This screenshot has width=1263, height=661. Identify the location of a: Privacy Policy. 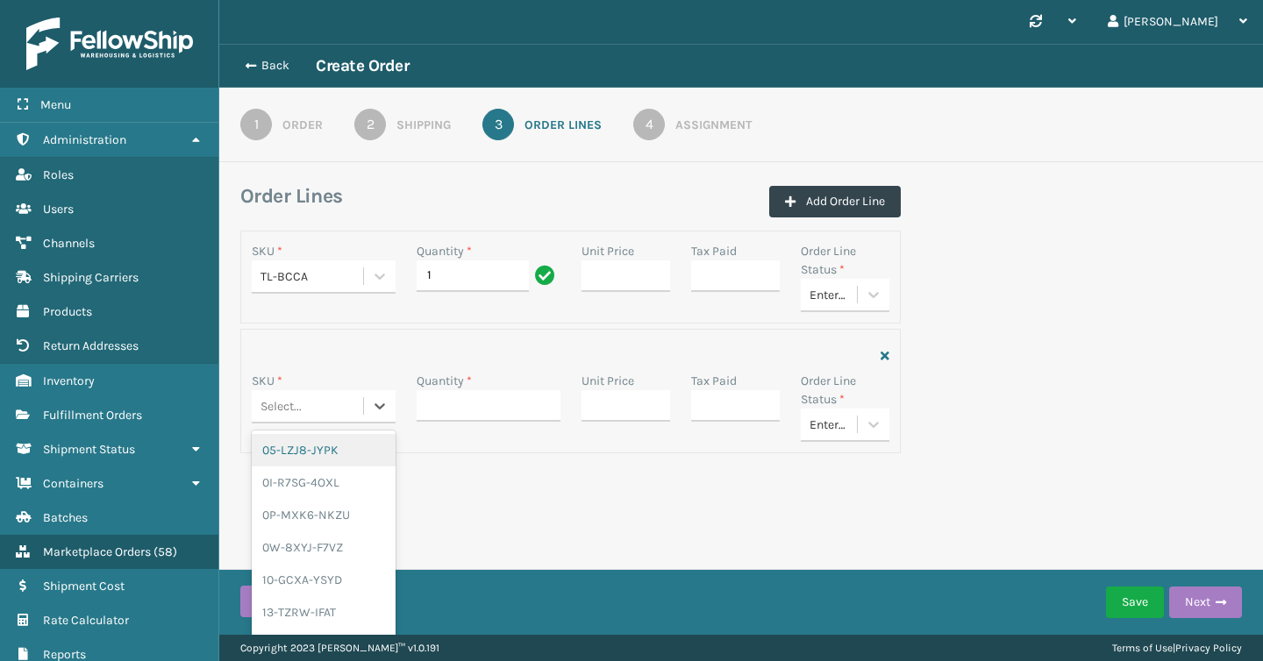
(1208, 648).